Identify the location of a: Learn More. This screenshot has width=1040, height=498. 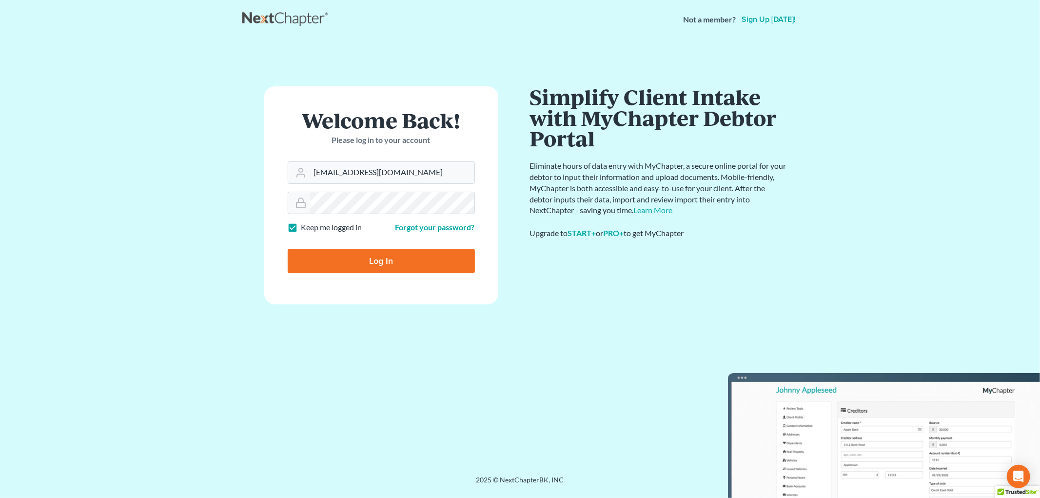
(653, 210).